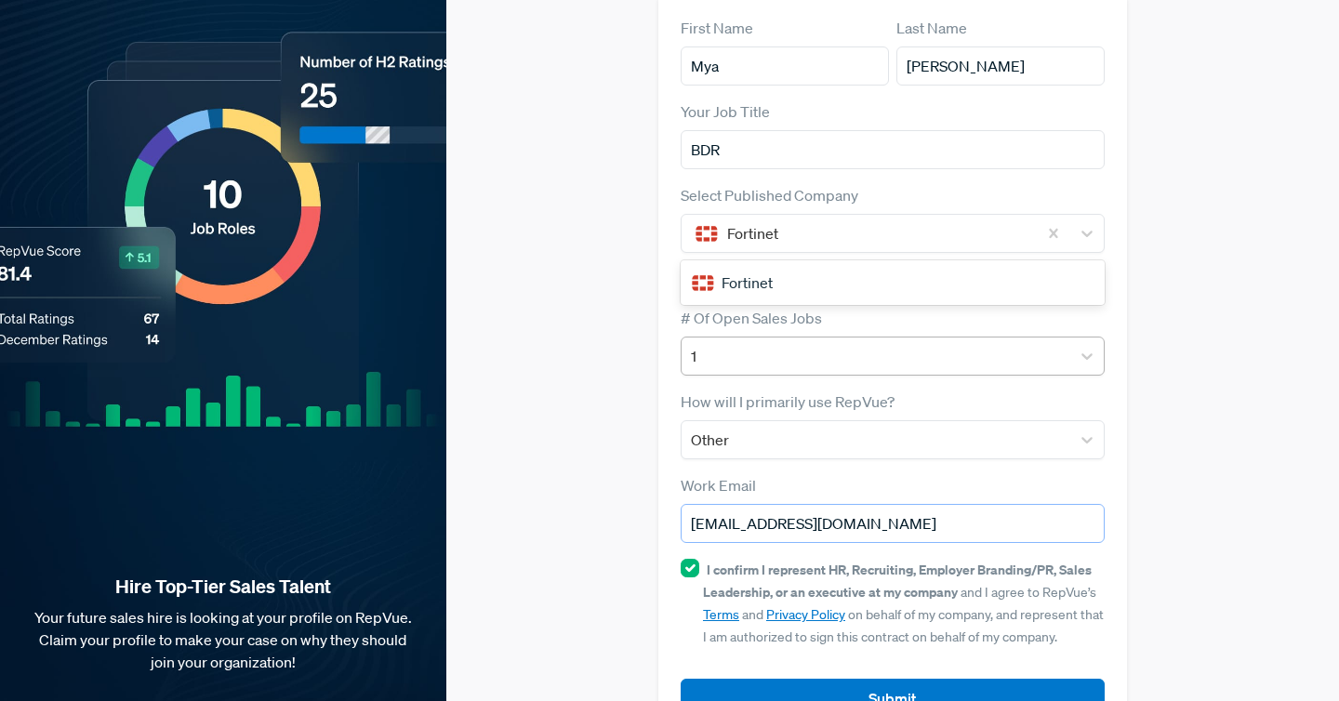 The width and height of the screenshot is (1339, 701). Describe the element at coordinates (751, 318) in the screenshot. I see `label: # Of Open Sales Jobs` at that location.